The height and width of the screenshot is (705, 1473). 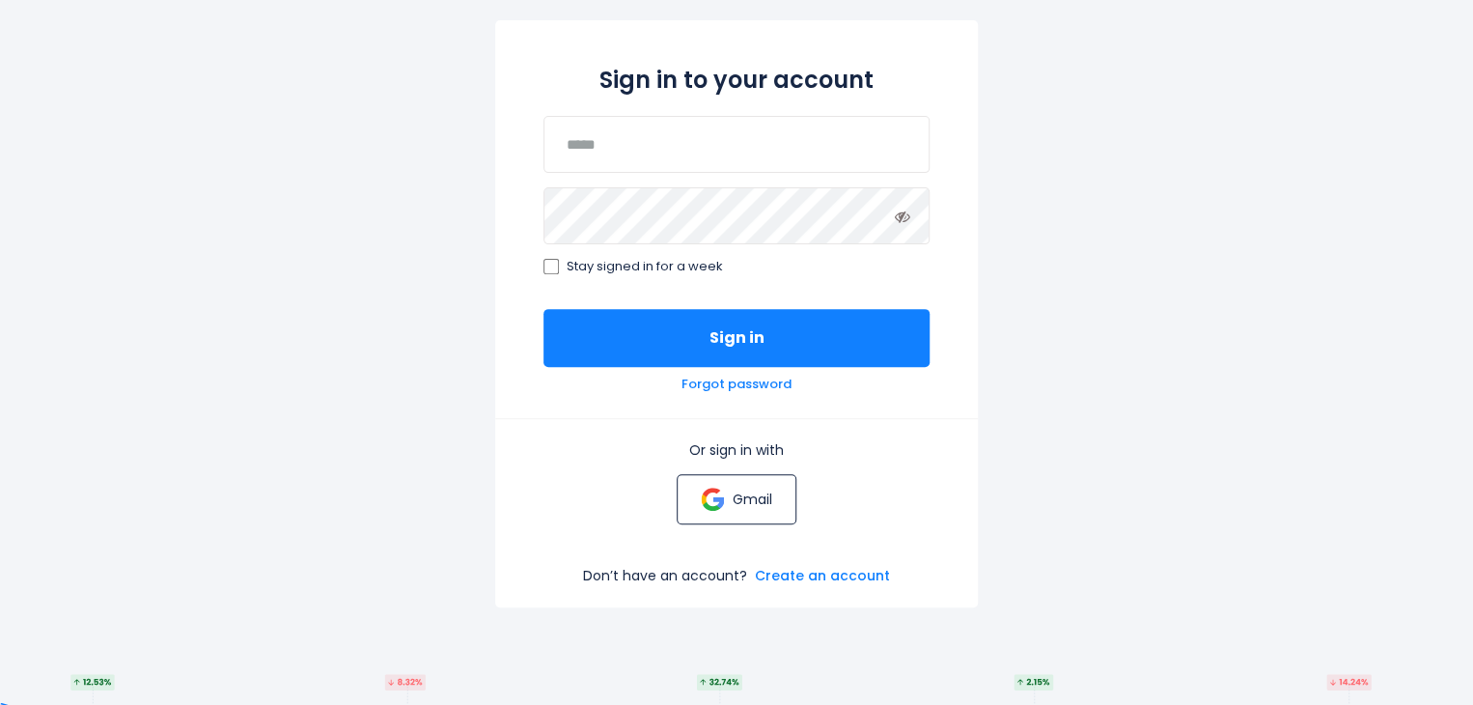 I want to click on a: Forgot password, so click(x=737, y=384).